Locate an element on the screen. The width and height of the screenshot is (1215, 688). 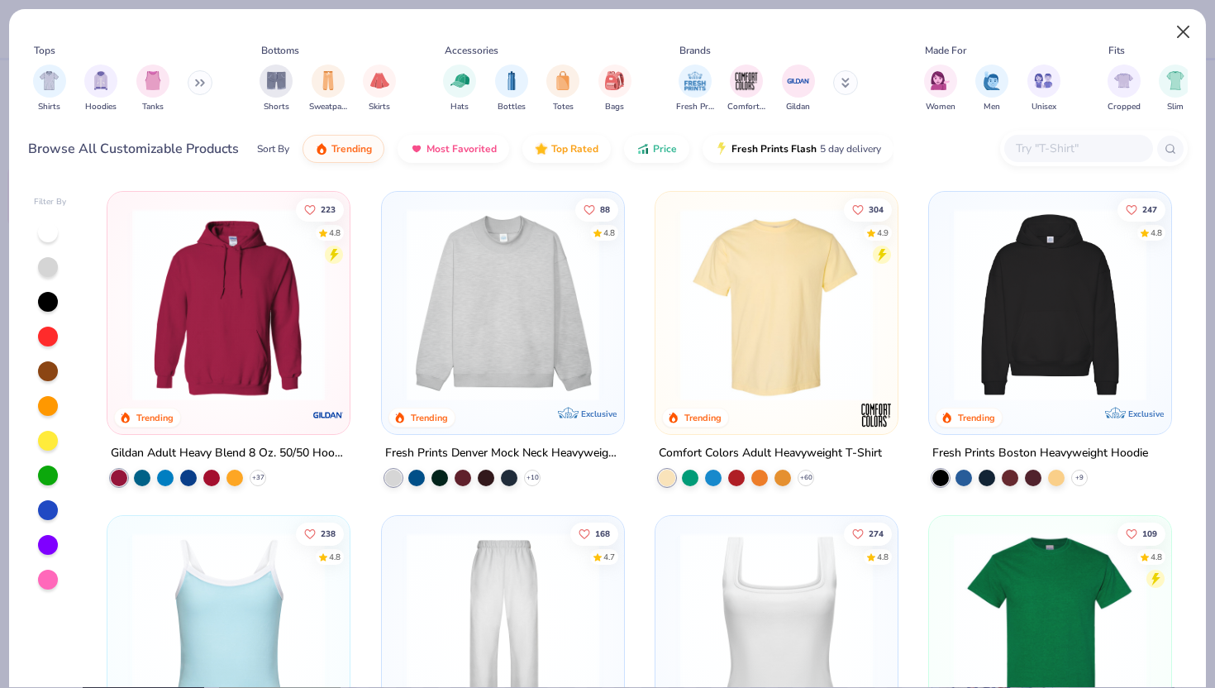
div: filter for Tanks is located at coordinates (153, 88).